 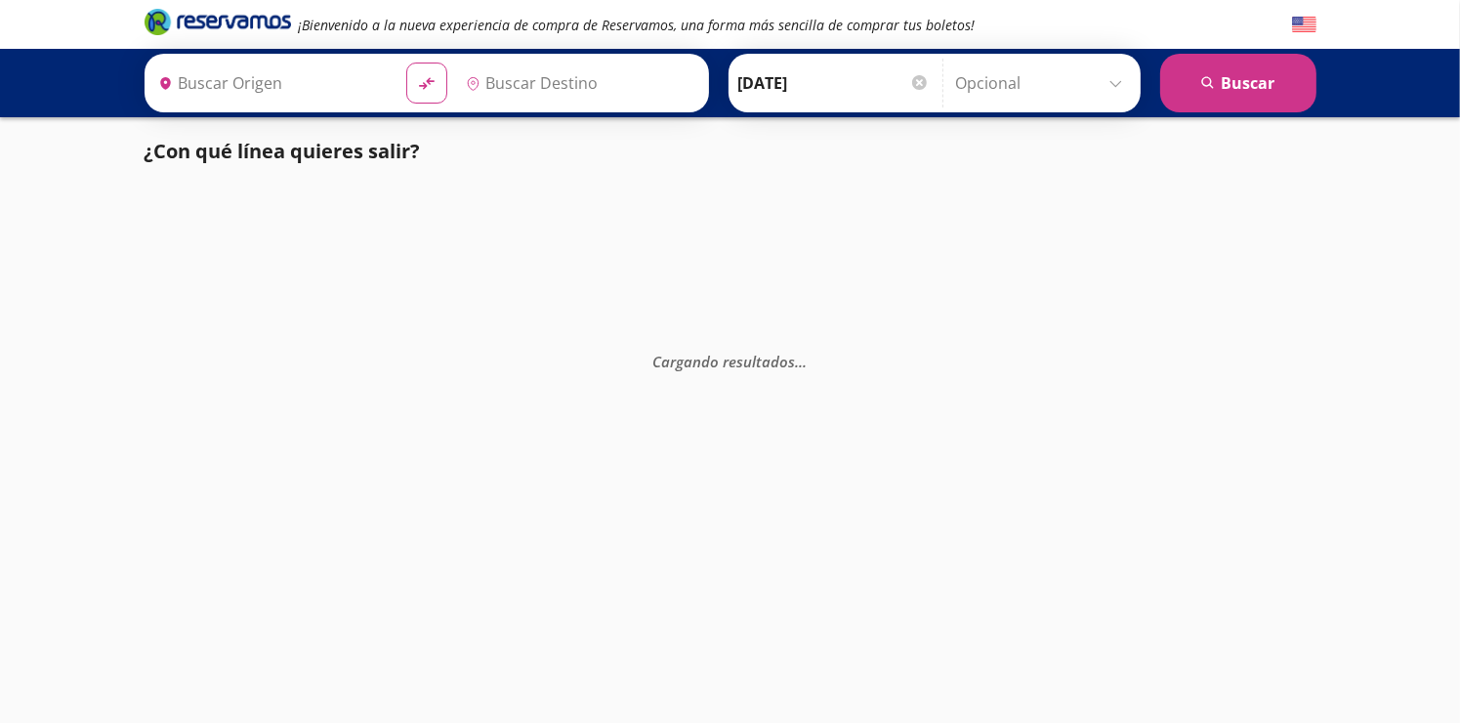 I want to click on p: ¿Con qué línea quieres salir?, so click(x=282, y=151).